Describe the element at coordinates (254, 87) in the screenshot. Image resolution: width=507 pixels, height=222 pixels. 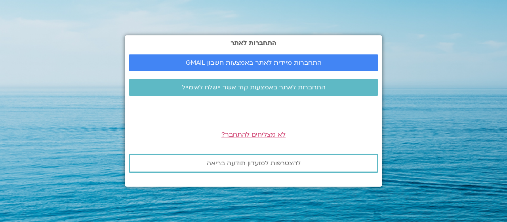
I see `span: התחברות לאתר באמצעות קוד אשר יישלח לאימייל` at that location.